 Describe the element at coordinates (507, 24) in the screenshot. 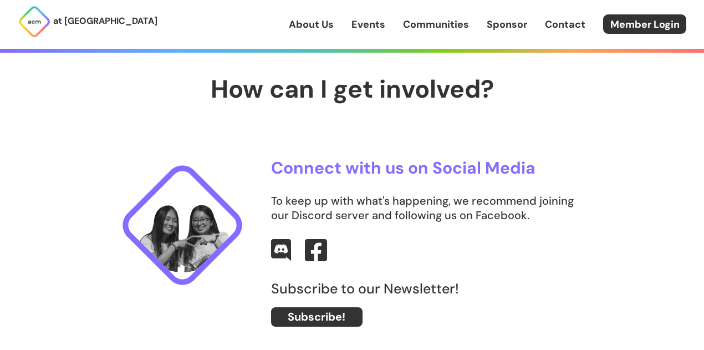

I see `a: Sponsor` at that location.